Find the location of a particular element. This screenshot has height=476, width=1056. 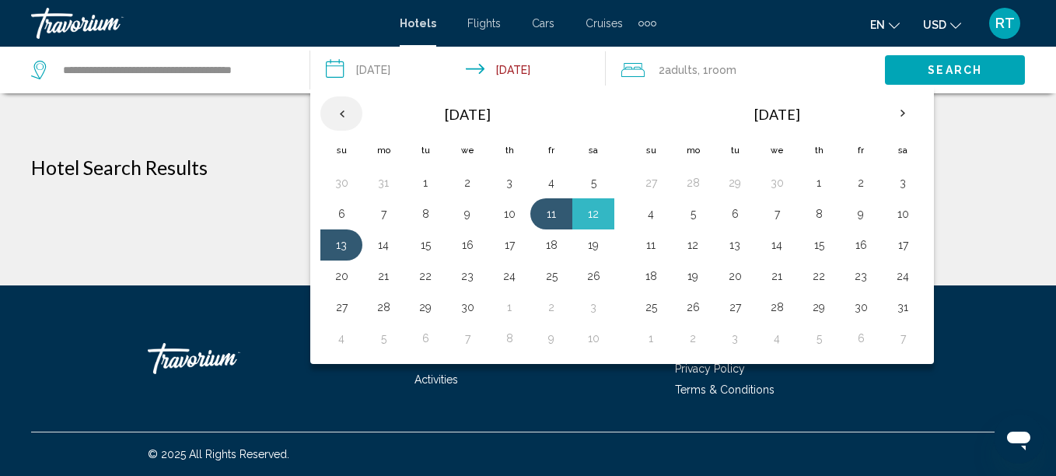

span: 2 is located at coordinates (678, 70).